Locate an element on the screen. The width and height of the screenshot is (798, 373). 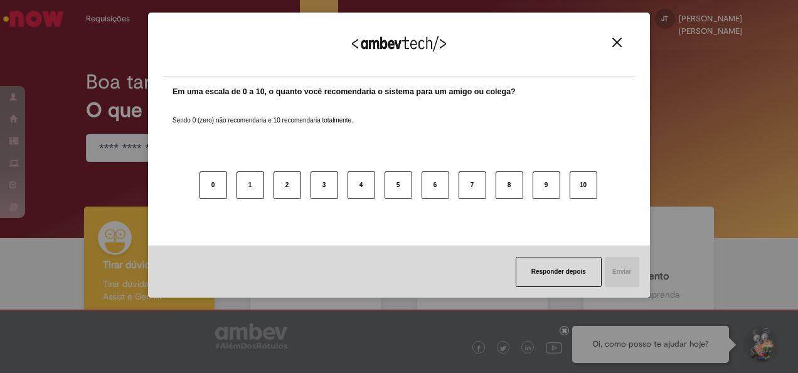
button: 3 is located at coordinates (324, 185).